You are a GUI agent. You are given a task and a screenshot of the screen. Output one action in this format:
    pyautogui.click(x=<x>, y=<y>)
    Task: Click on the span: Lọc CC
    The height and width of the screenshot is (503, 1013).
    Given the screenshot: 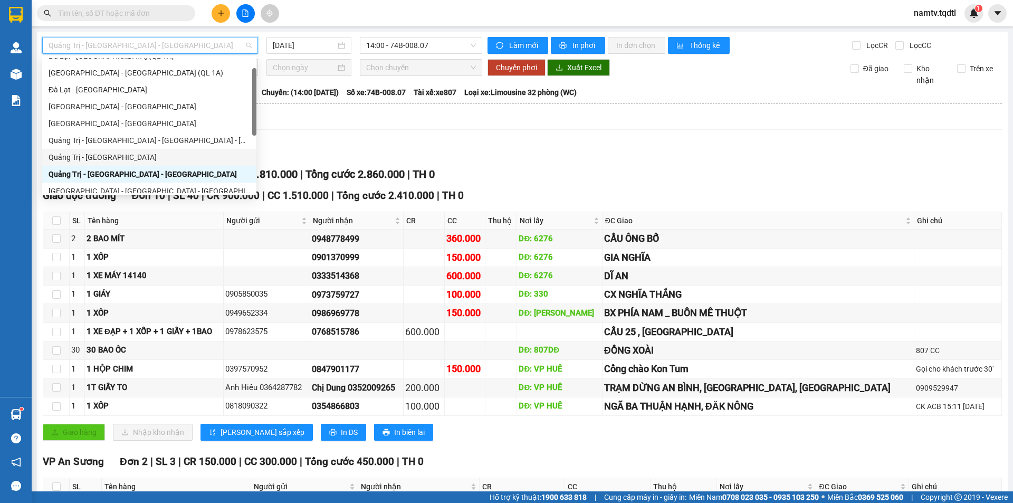 What is the action you would take?
    pyautogui.click(x=919, y=45)
    